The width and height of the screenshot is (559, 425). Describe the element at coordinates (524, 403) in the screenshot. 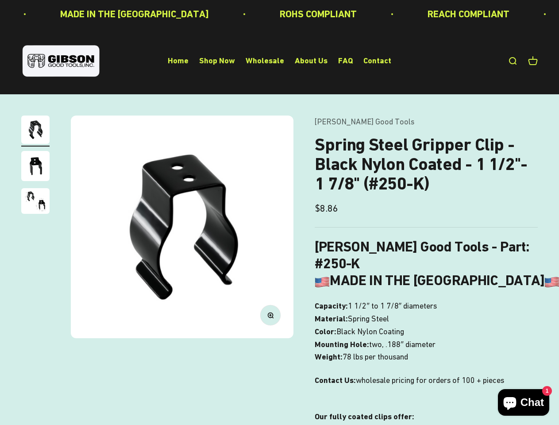

I see `inbox-online-store-chat: Shopify online store chat` at that location.